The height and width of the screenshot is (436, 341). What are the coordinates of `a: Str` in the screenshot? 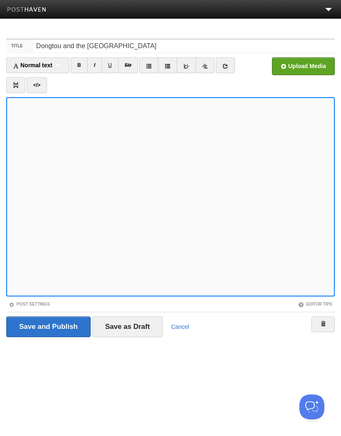 It's located at (128, 65).